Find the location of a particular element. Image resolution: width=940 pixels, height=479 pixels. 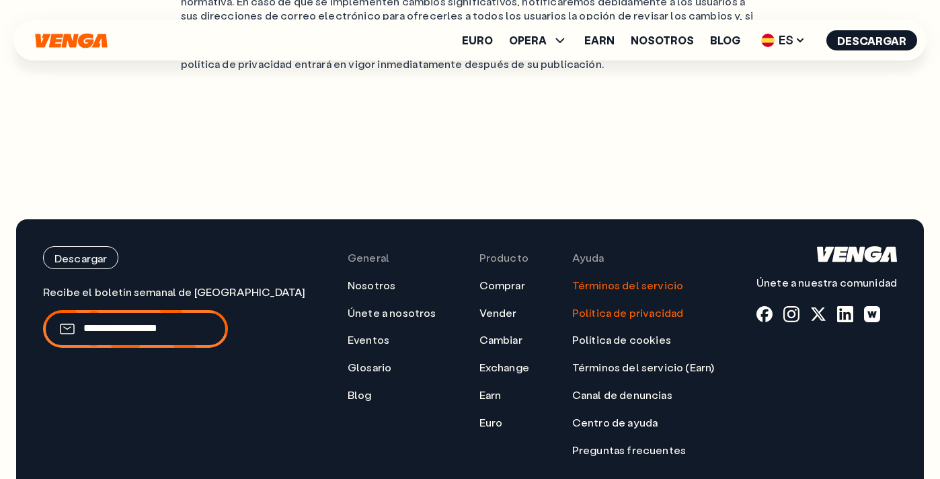

a: Comprar is located at coordinates (502, 285).